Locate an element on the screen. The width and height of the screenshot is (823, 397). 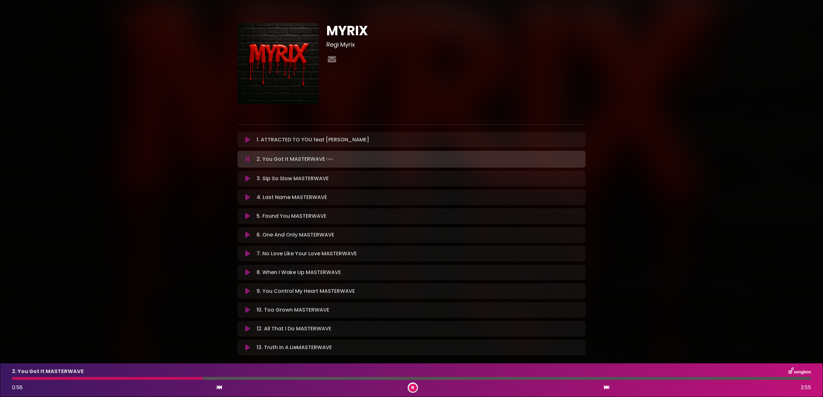
h3: Regi Myrix is located at coordinates (456, 45).